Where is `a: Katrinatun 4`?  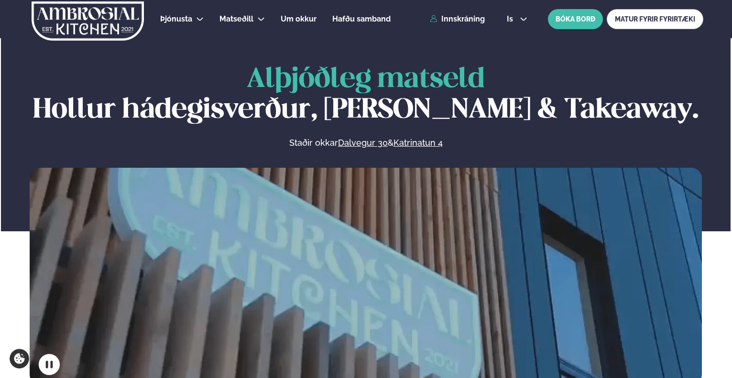 a: Katrinatun 4 is located at coordinates (418, 143).